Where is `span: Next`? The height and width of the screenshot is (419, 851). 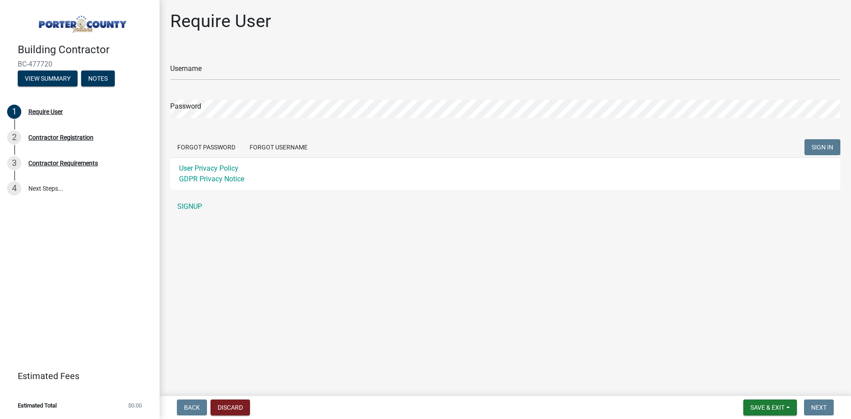 span: Next is located at coordinates (818, 407).